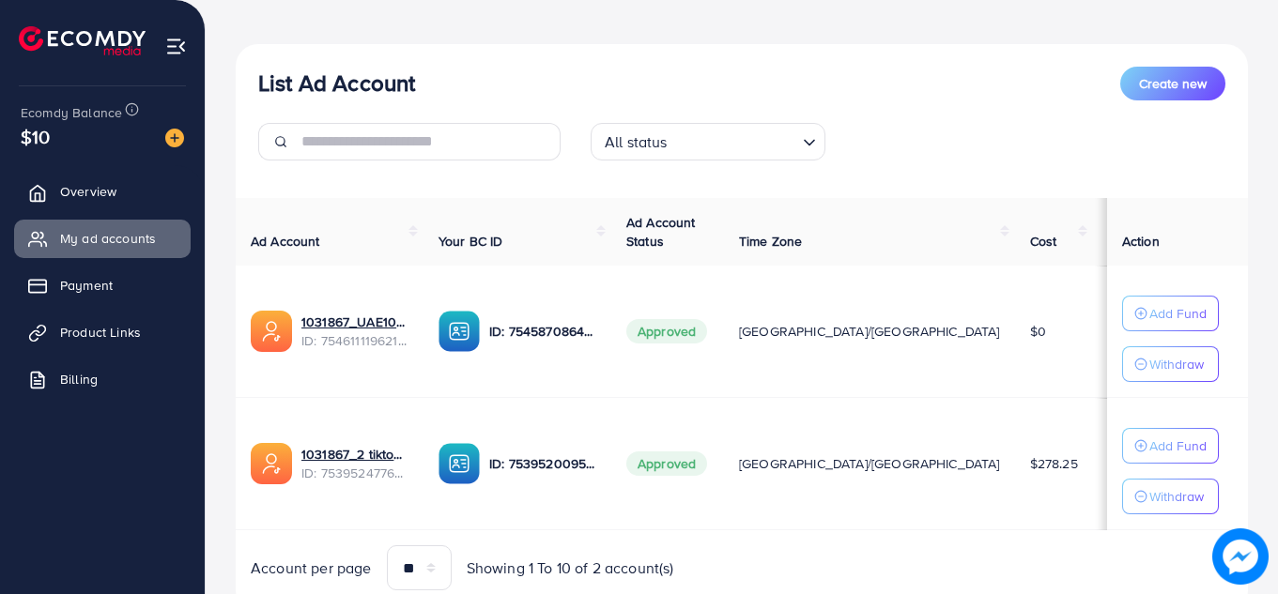  Describe the element at coordinates (102, 192) in the screenshot. I see `a: Overview` at that location.